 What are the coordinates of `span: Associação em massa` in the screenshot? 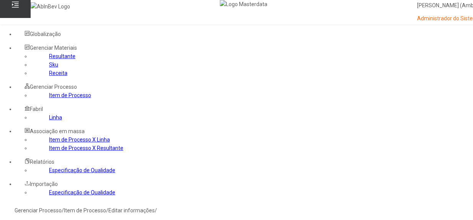 It's located at (57, 131).